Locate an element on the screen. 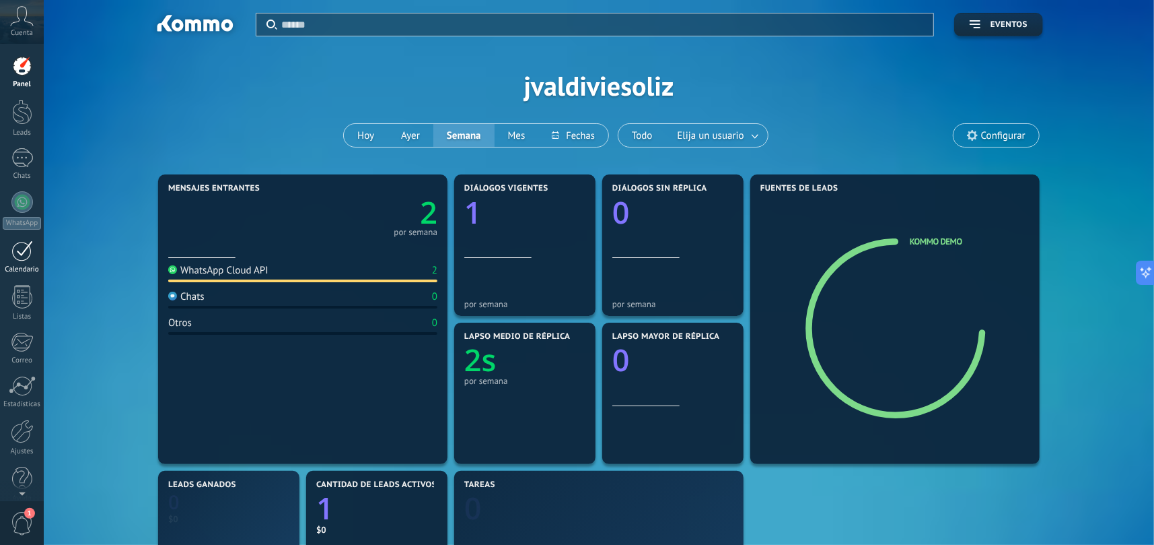 The height and width of the screenshot is (545, 1154). div: Otros is located at coordinates (180, 322).